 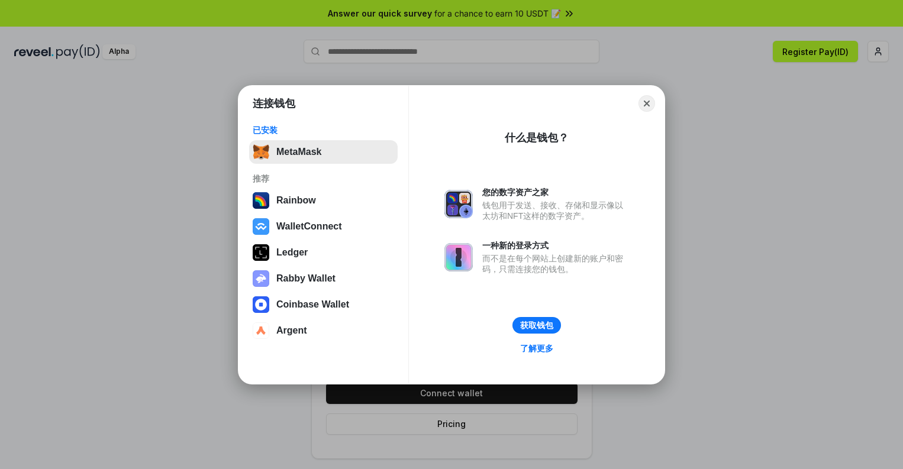 What do you see at coordinates (556, 264) in the screenshot?
I see `div: 而不是在每个网站上创建新的账户和密码，只需连接您的钱包。` at bounding box center [556, 264].